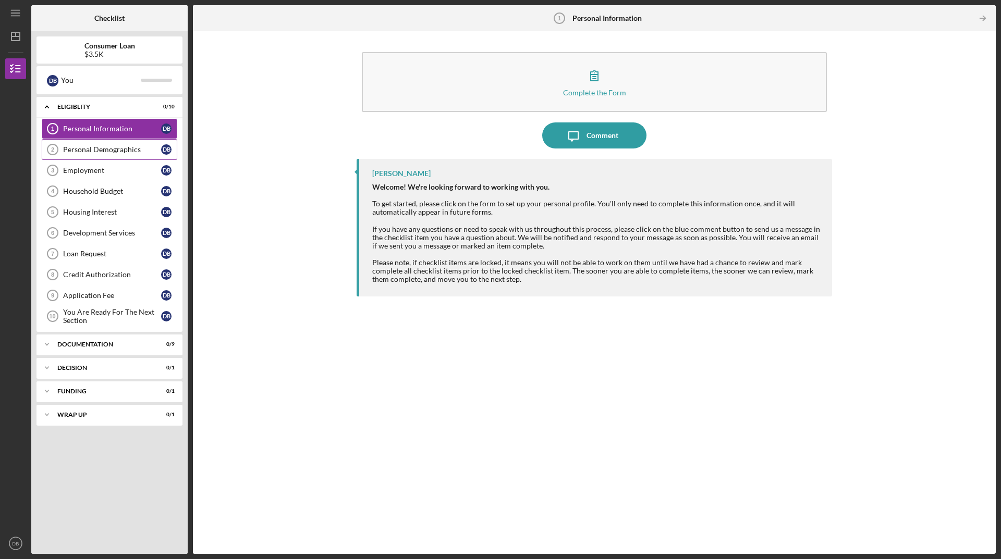 The width and height of the screenshot is (1001, 559). What do you see at coordinates (16, 544) in the screenshot?
I see `button: DB` at bounding box center [16, 544].